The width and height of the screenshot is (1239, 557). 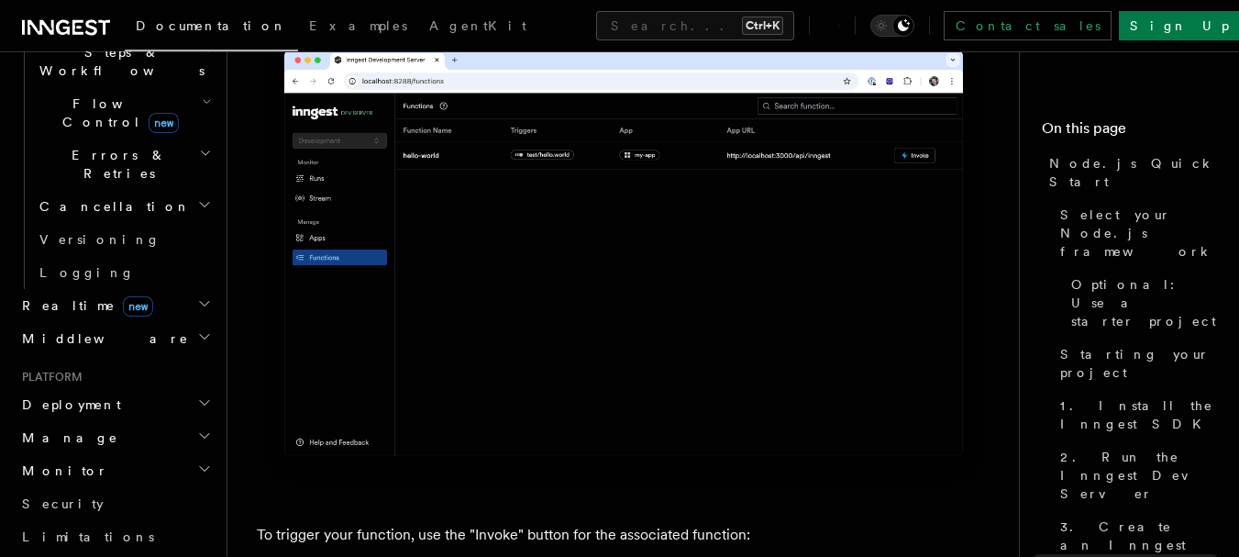 I want to click on span: Examples, so click(x=358, y=26).